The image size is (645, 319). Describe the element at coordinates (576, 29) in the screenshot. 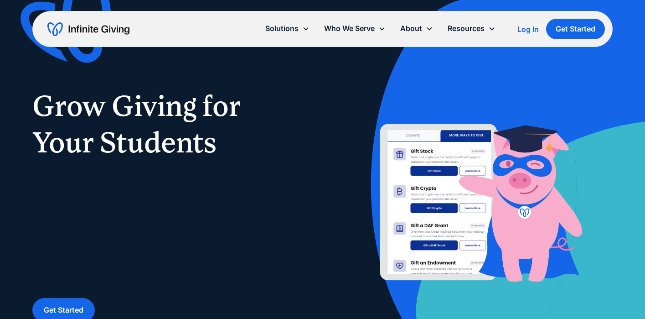

I see `a: Get Started` at that location.